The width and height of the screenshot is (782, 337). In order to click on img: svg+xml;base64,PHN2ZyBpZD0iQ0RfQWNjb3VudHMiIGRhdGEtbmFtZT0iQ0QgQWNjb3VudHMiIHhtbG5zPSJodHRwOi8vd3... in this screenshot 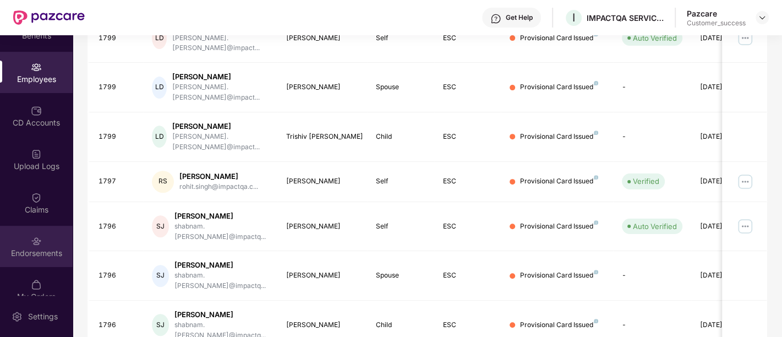, I will do `click(36, 111)`.